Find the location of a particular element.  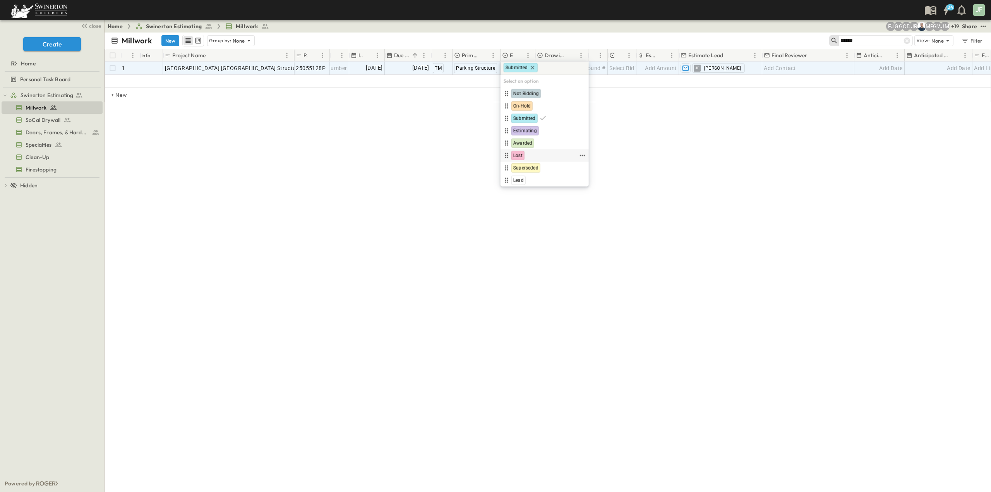

div: Share is located at coordinates (969, 26).